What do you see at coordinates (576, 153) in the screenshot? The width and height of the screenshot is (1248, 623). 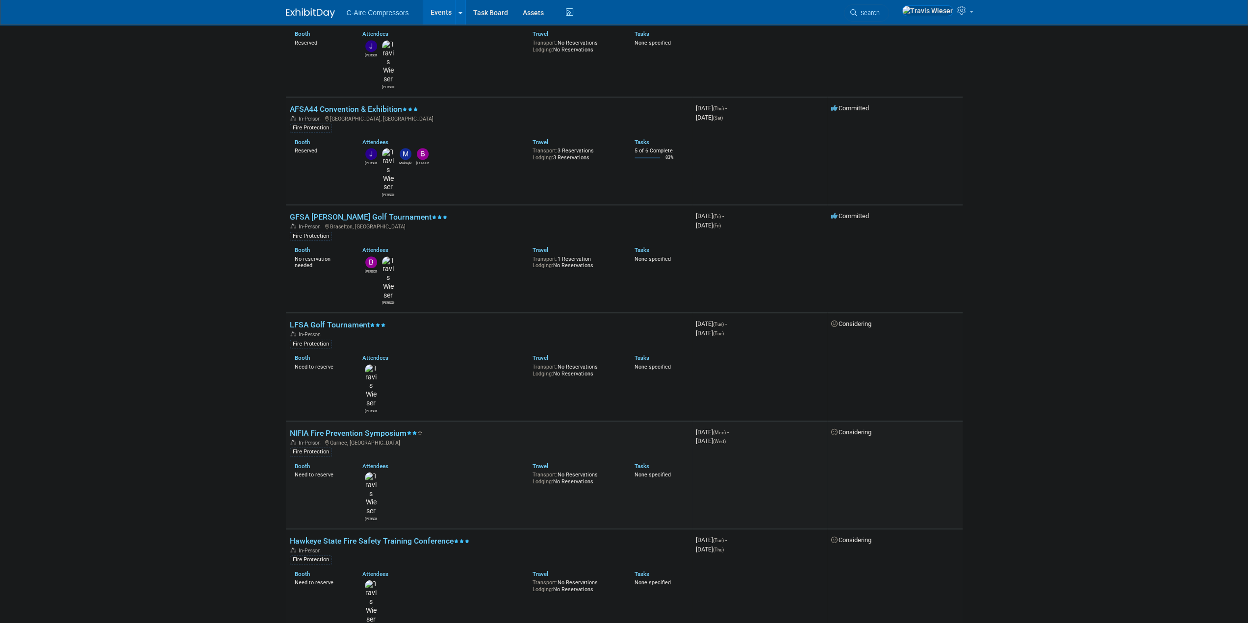 I see `div: 3 Reservations 3 Reservations` at bounding box center [576, 153].